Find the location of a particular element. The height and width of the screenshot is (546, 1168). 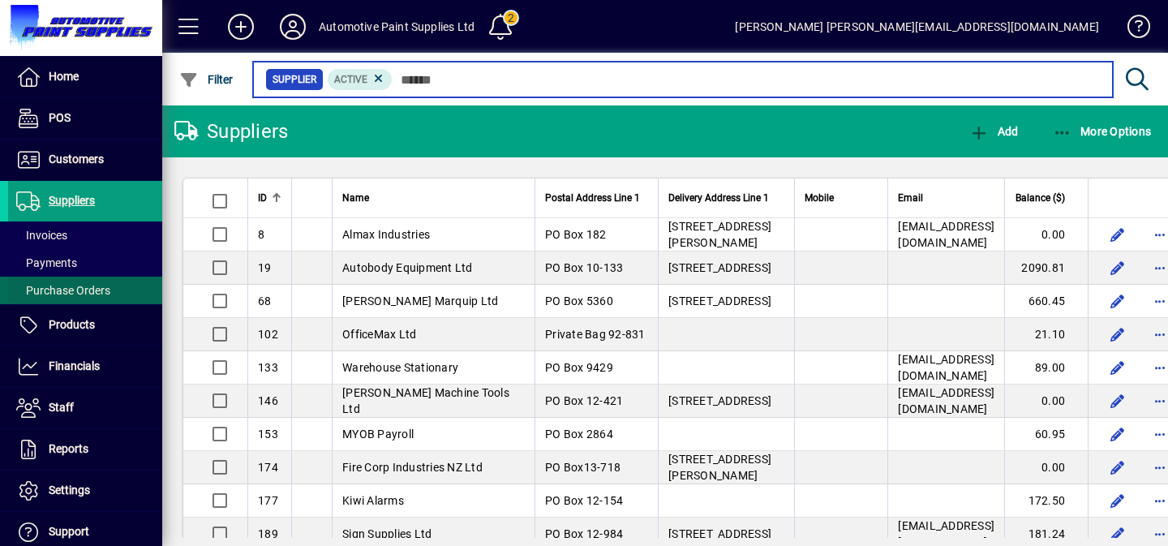

span: MYOB Payroll is located at coordinates (378, 434).